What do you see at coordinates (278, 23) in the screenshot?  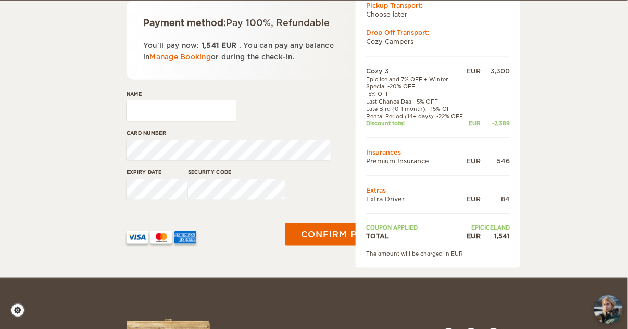 I see `span: Pay 100%, Refundable` at bounding box center [278, 23].